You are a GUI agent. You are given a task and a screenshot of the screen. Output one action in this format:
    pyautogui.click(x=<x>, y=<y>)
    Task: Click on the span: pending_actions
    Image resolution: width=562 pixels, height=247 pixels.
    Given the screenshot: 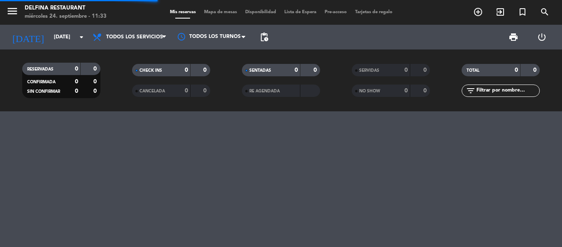 What is the action you would take?
    pyautogui.click(x=264, y=37)
    